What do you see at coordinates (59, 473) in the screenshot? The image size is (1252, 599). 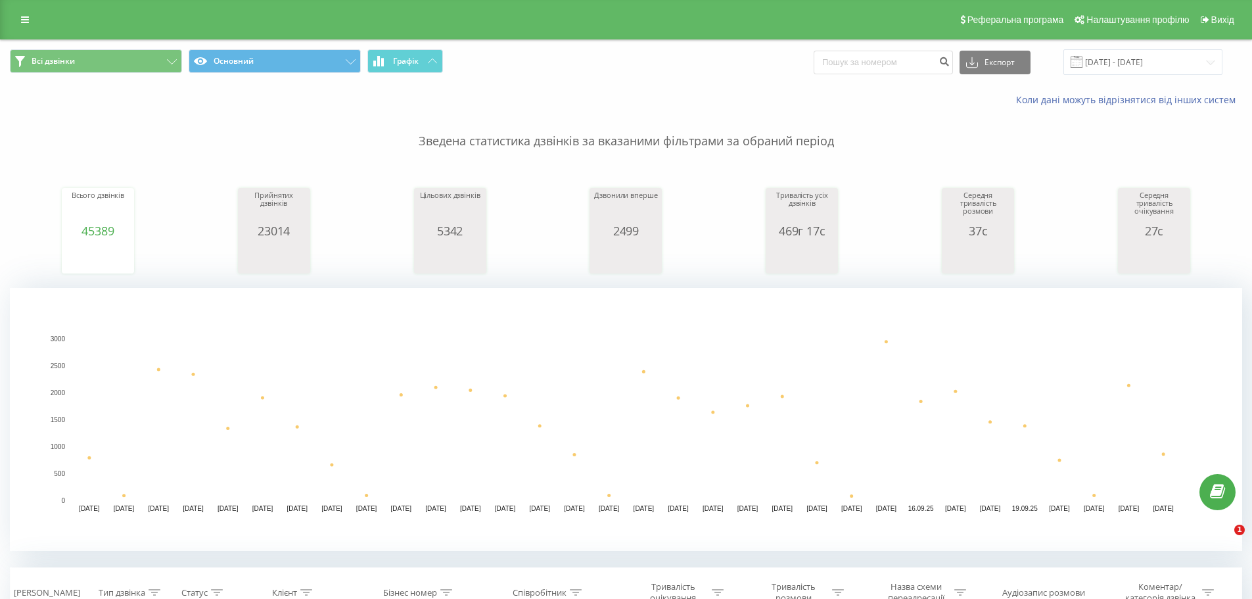 I see `text: 500` at bounding box center [59, 473].